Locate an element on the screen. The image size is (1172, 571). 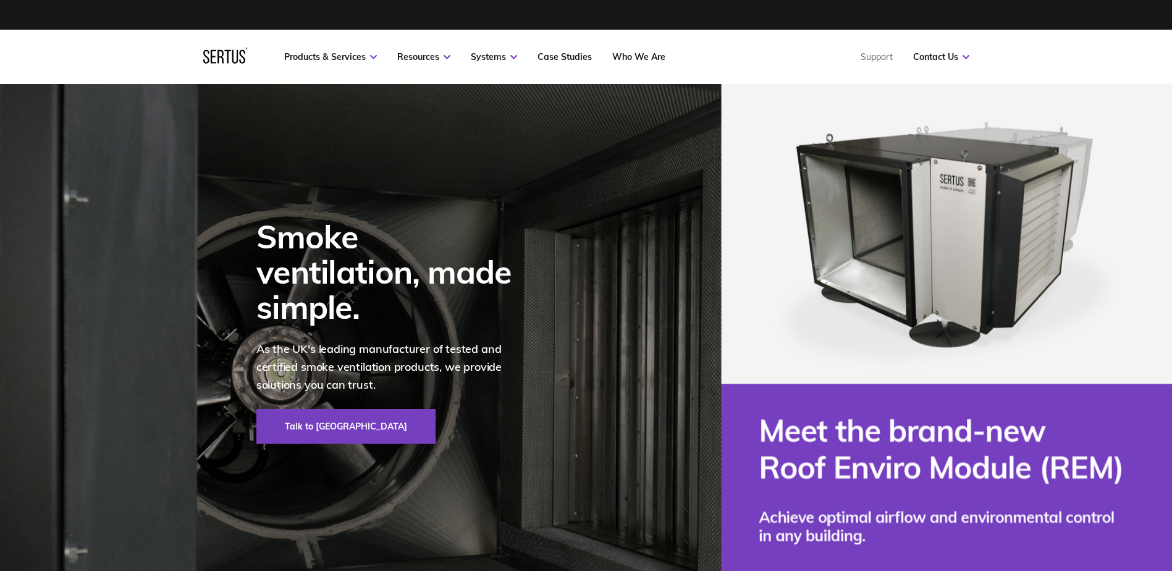
p: As the UK's leading manufacturer of tested and certified smoke ventilation products, we provide s... is located at coordinates (392, 367).